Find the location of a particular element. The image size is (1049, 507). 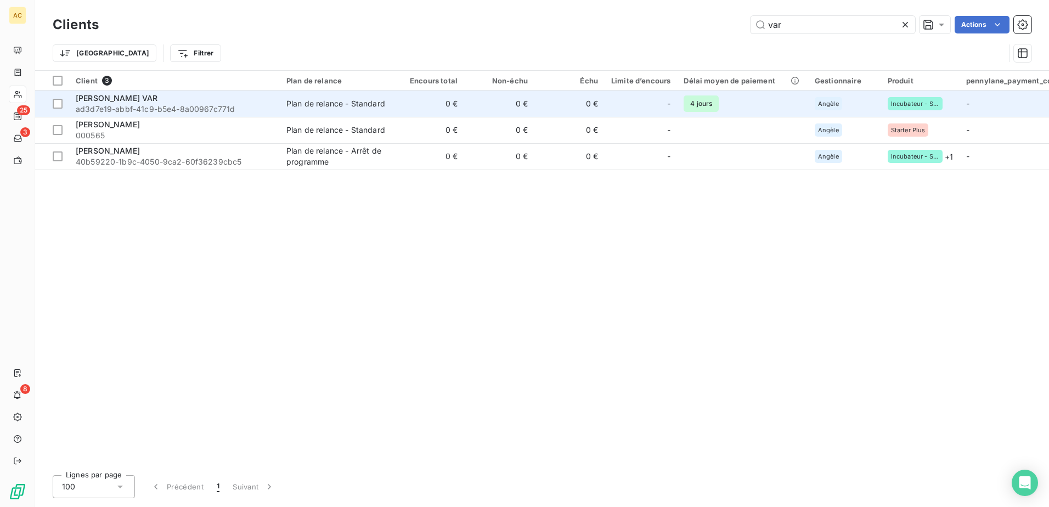

div: Limite d’encours is located at coordinates (641, 81).